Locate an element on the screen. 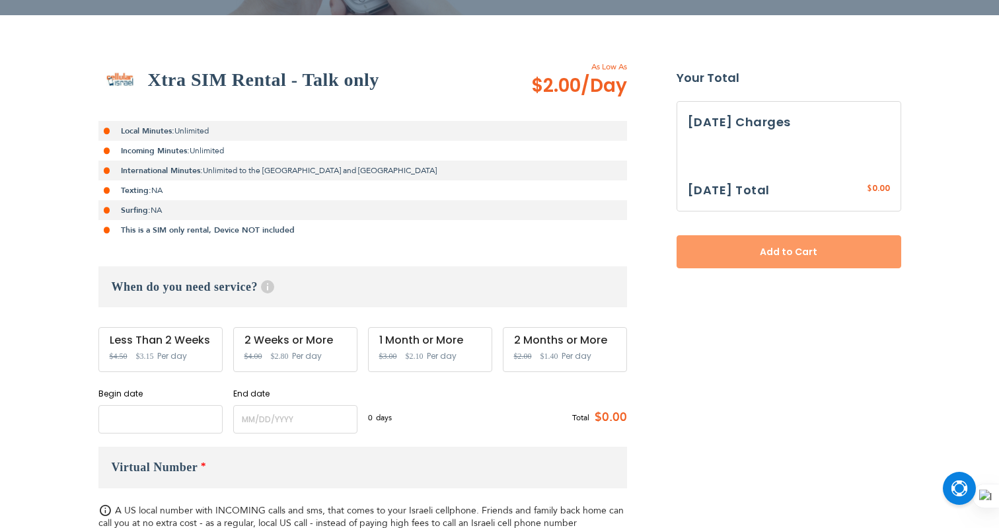  span: Virtual Number is located at coordinates (155, 467).